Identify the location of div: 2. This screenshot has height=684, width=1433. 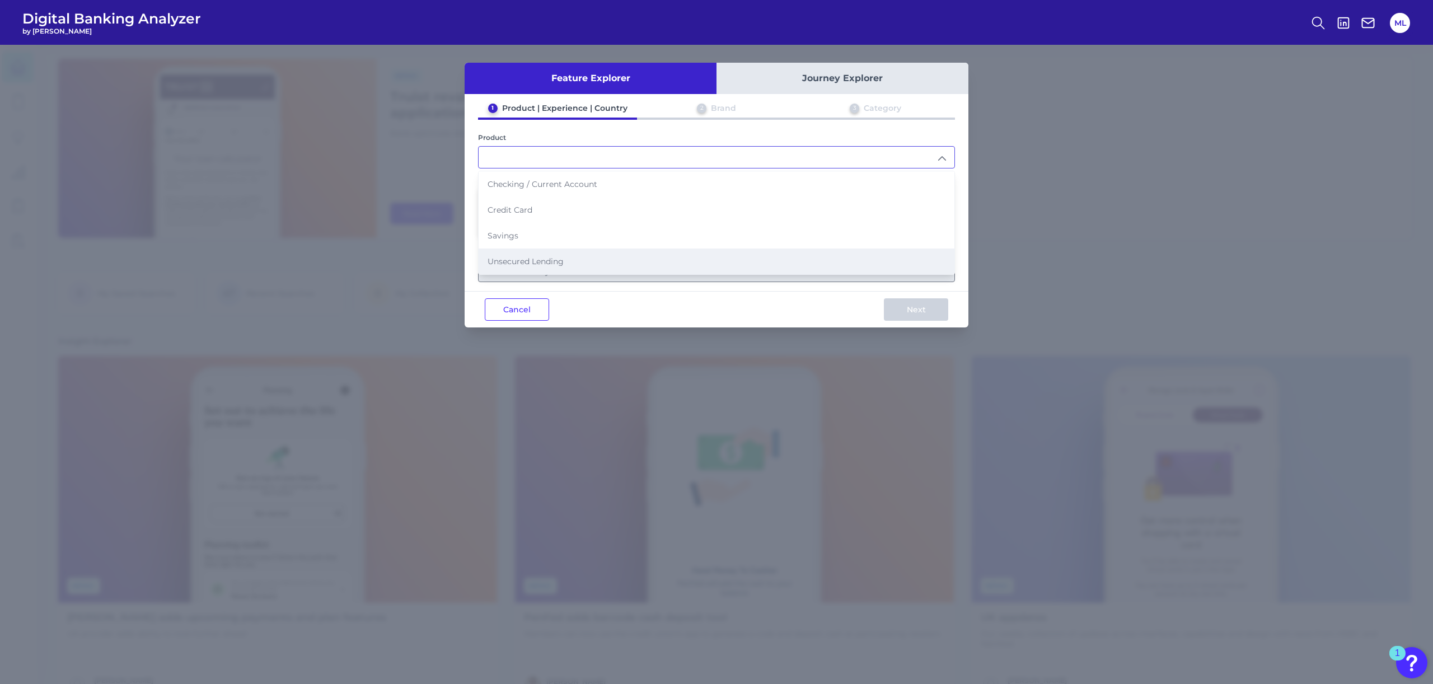
(701, 108).